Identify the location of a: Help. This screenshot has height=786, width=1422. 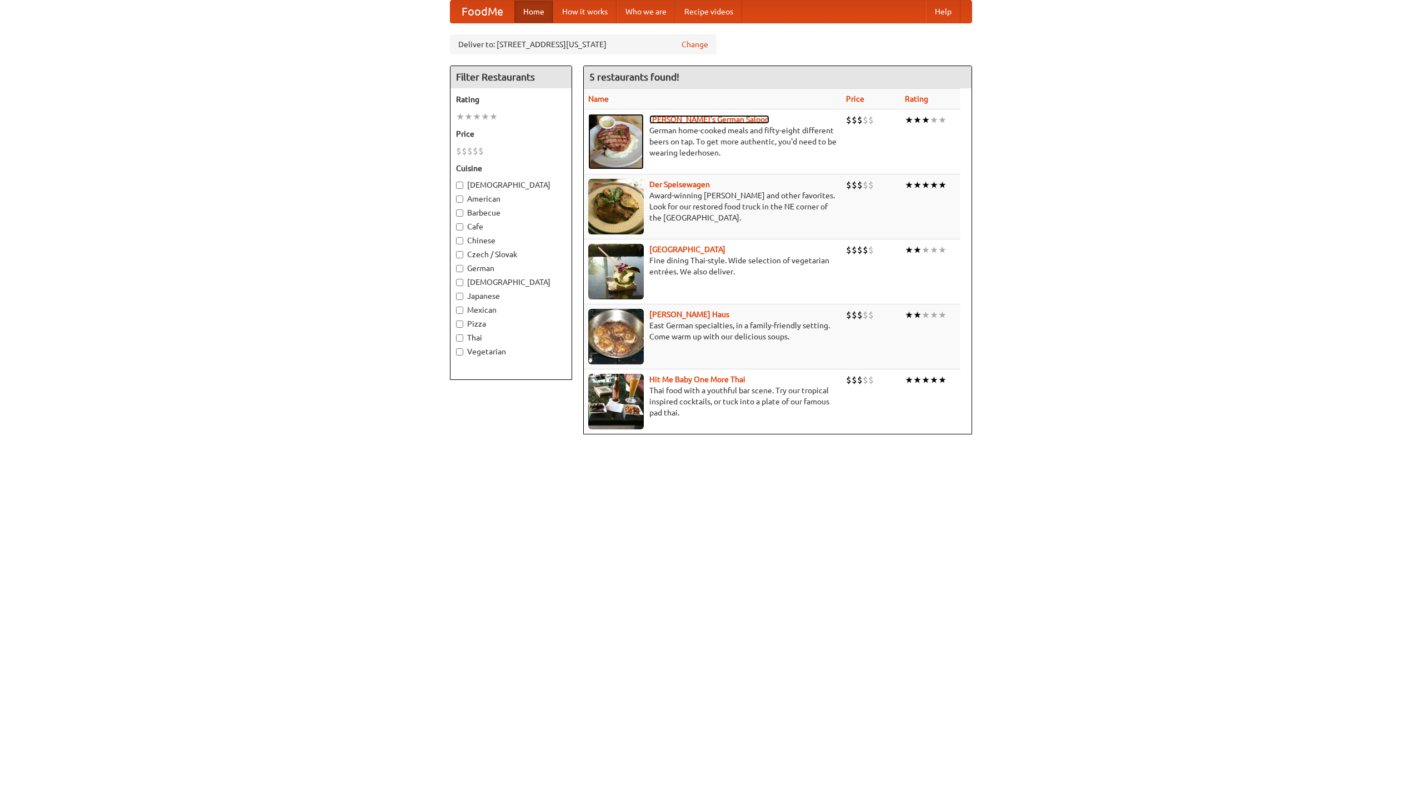
(943, 12).